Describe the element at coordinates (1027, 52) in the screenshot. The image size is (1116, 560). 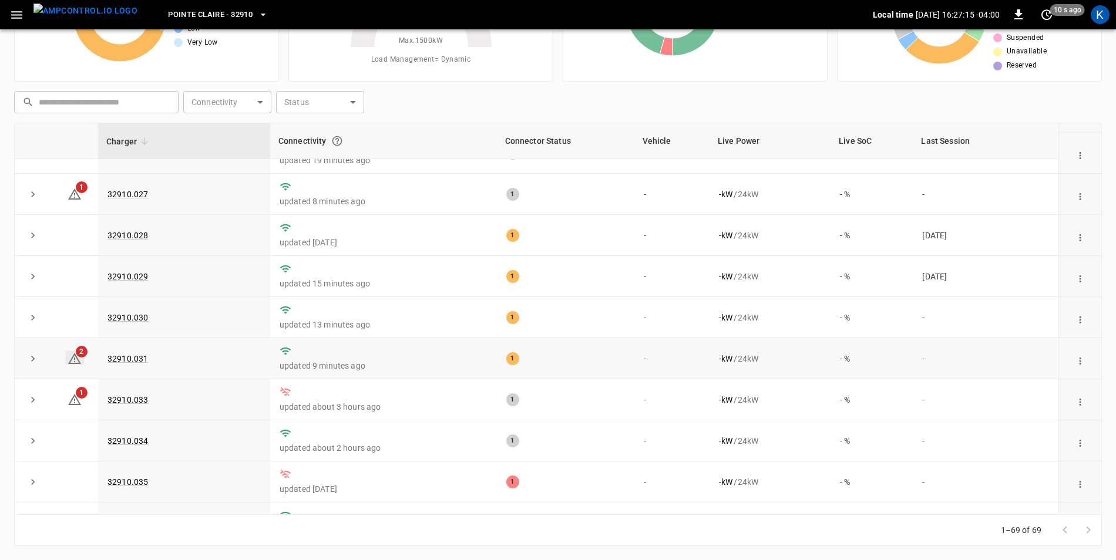
I see `span: Unavailable` at that location.